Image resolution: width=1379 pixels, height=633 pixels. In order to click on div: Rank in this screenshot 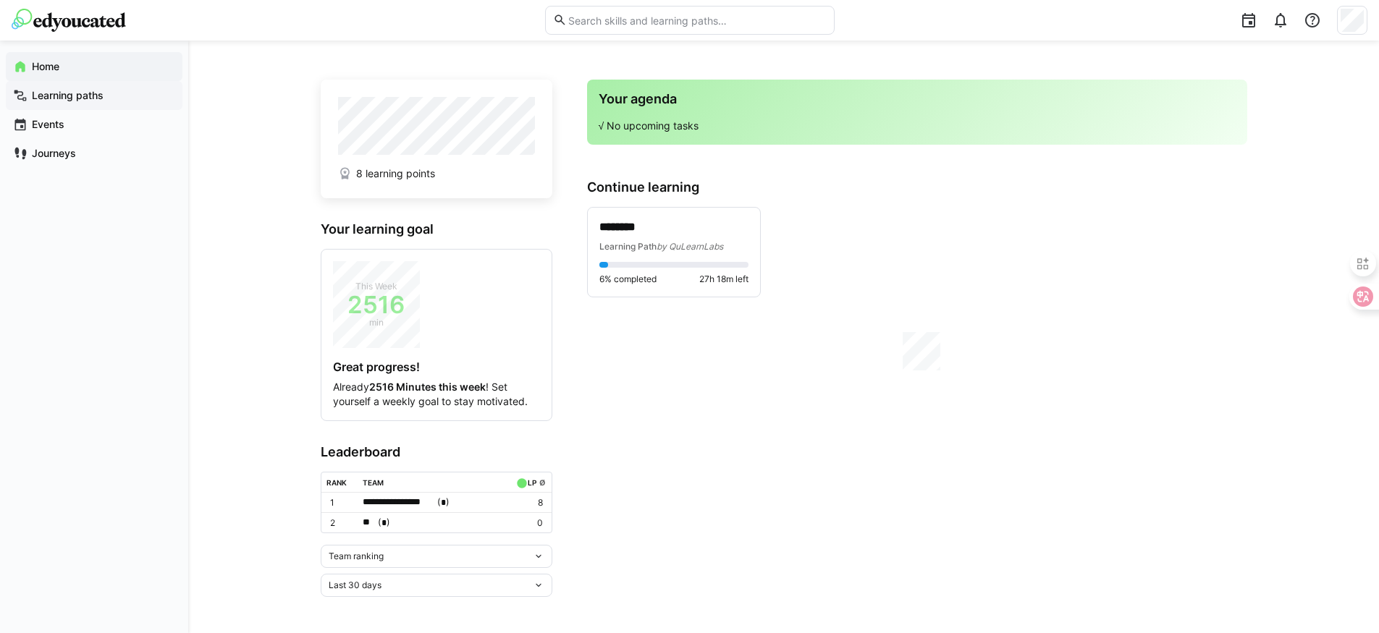, I will do `click(337, 483)`.